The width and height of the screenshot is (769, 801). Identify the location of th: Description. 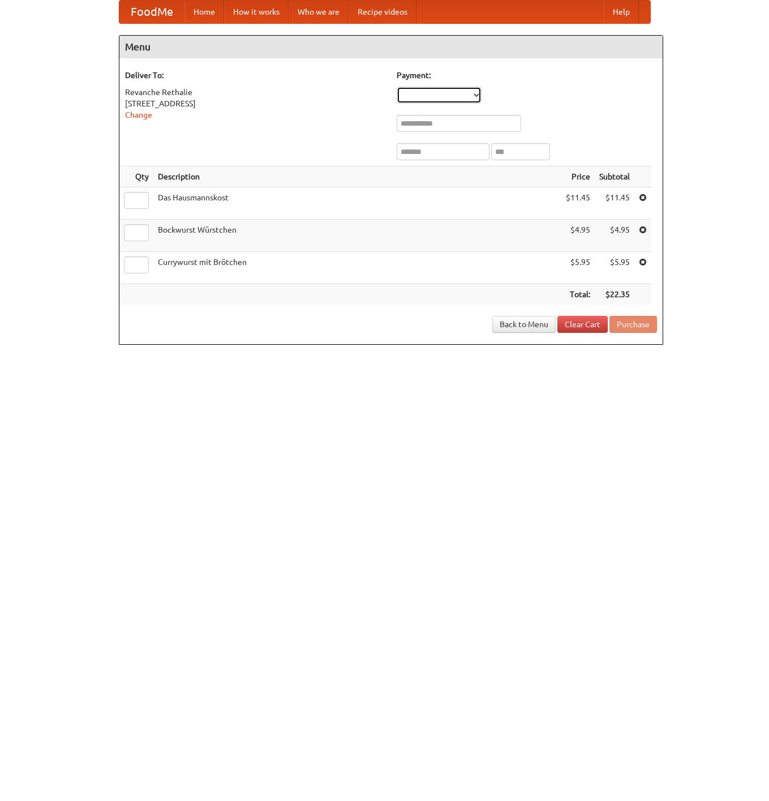
(357, 177).